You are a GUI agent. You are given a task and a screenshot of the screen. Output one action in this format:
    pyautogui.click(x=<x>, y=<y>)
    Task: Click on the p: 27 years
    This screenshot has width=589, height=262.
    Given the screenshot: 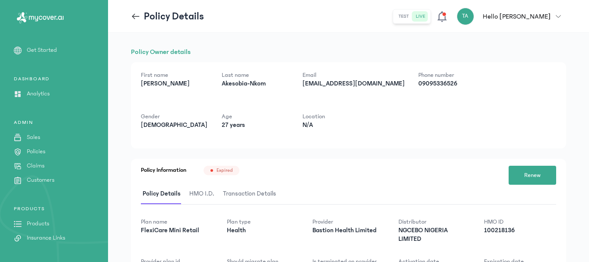 What is the action you would take?
    pyautogui.click(x=255, y=125)
    